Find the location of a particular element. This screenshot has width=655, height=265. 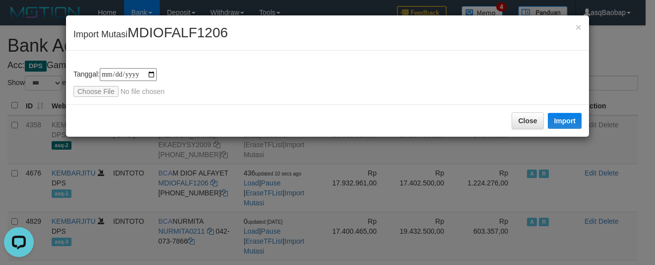

span: MDIOFALF1206 is located at coordinates (178, 32).